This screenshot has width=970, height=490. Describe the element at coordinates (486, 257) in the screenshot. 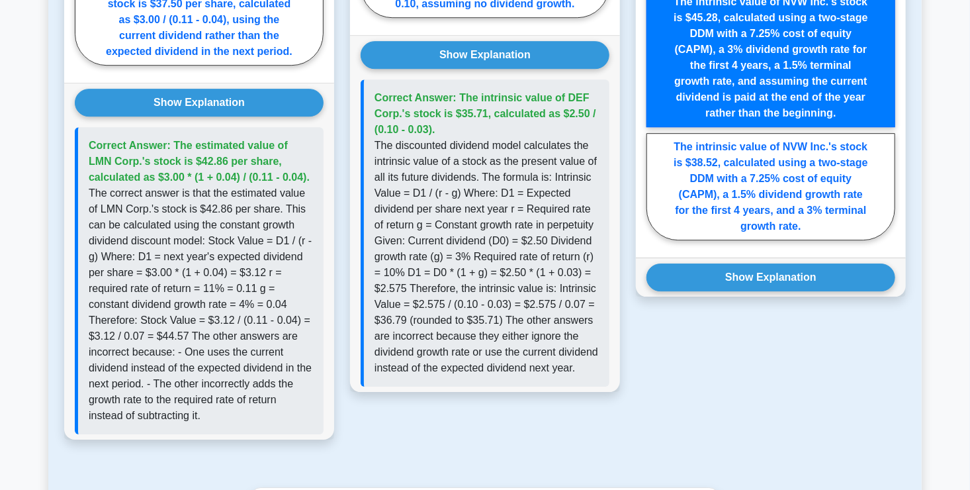

I see `p: The discounted dividend model calculates the intrinsic value of a stock as the present value of a...` at that location.